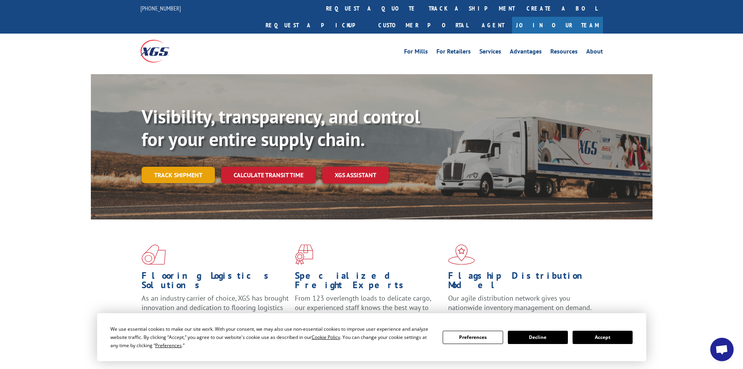 The image size is (743, 369). Describe the element at coordinates (520, 302) in the screenshot. I see `span: Our agile distribution network gives you nationwide inventory management on demand.` at that location.